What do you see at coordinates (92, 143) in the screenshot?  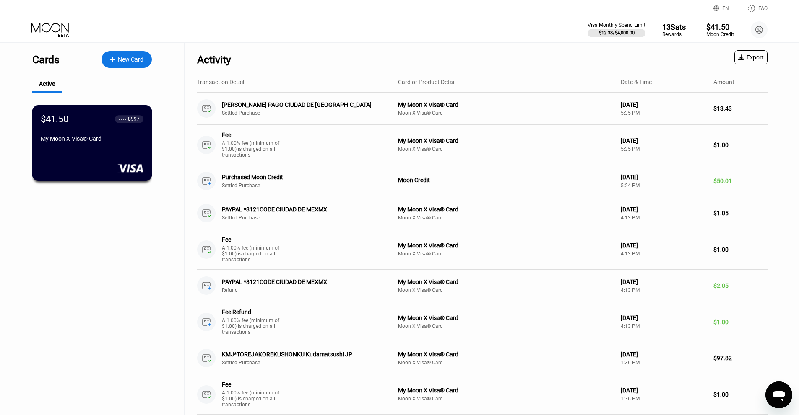 I see `div: $41.50● ● ● ●8997My Moon X Visa® Card` at bounding box center [92, 143].